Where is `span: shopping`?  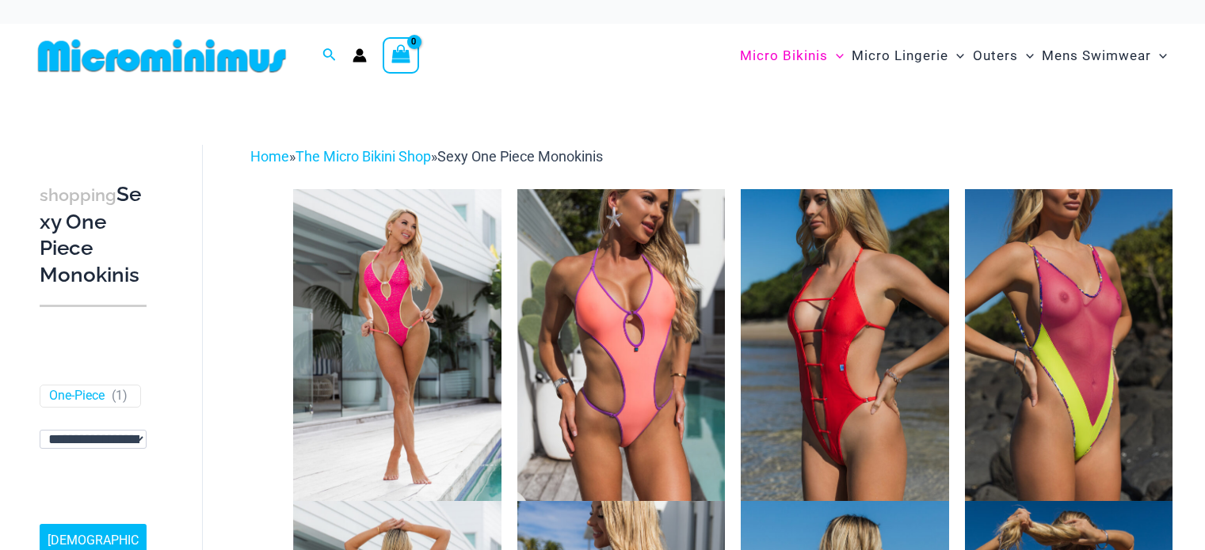
span: shopping is located at coordinates (78, 195).